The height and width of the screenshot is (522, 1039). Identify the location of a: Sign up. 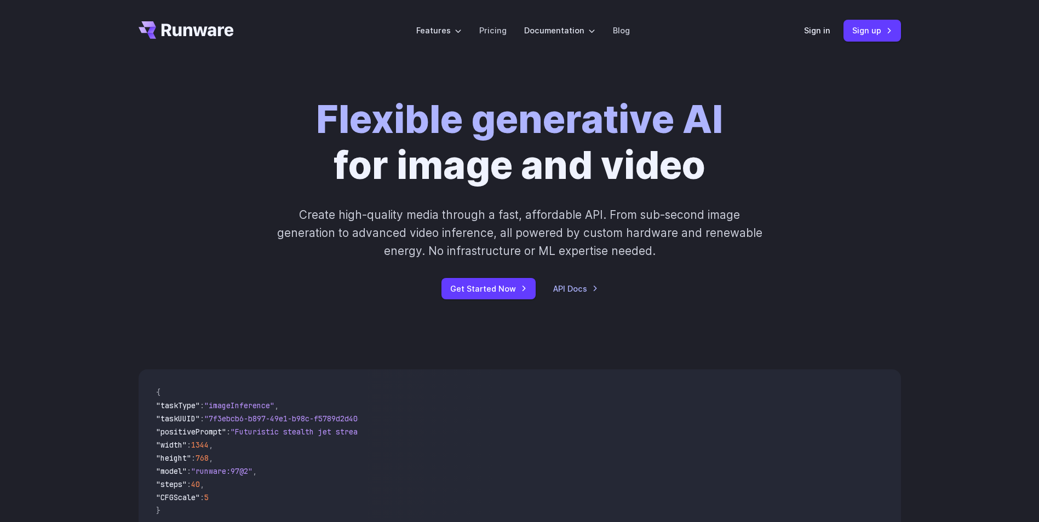
(872, 30).